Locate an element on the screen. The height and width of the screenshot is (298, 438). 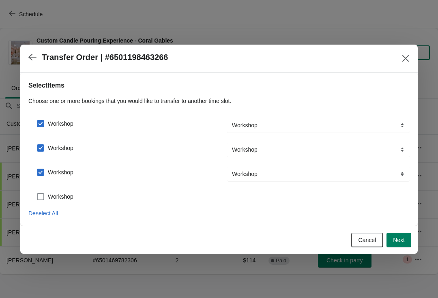
p: Choose one or more bookings that you would like to transfer to another time slot. is located at coordinates (219, 101).